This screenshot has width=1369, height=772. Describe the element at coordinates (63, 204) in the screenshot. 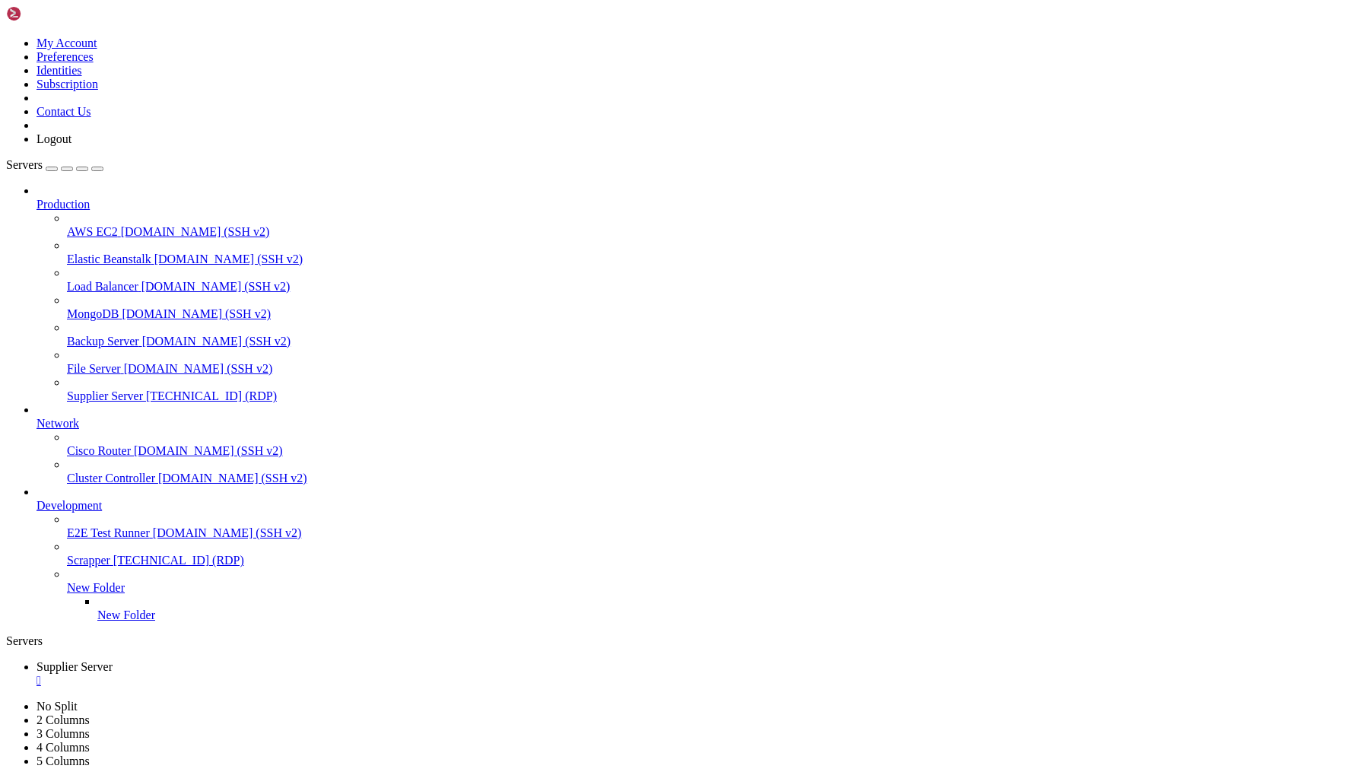

I see `span: Production` at that location.